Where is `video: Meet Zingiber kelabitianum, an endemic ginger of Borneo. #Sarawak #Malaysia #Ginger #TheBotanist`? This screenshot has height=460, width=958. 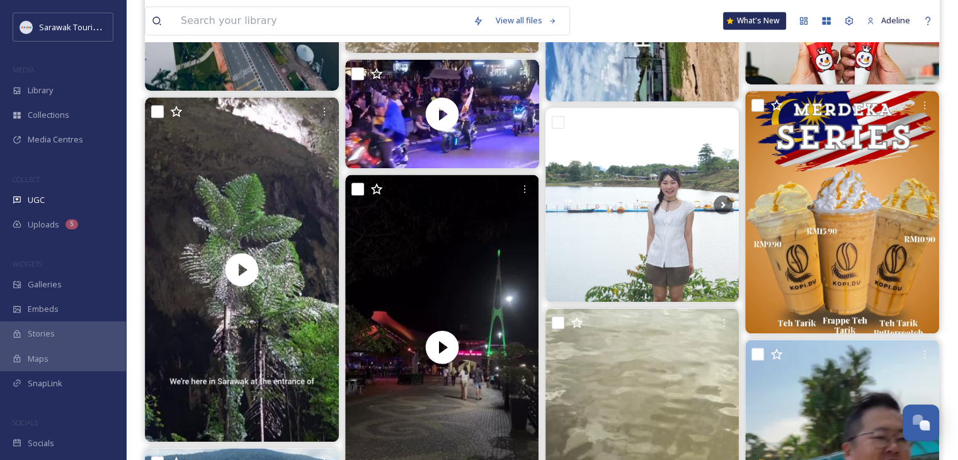
video: Meet Zingiber kelabitianum, an endemic ginger of Borneo. #Sarawak #Malaysia #Ginger #TheBotanist is located at coordinates (242, 270).